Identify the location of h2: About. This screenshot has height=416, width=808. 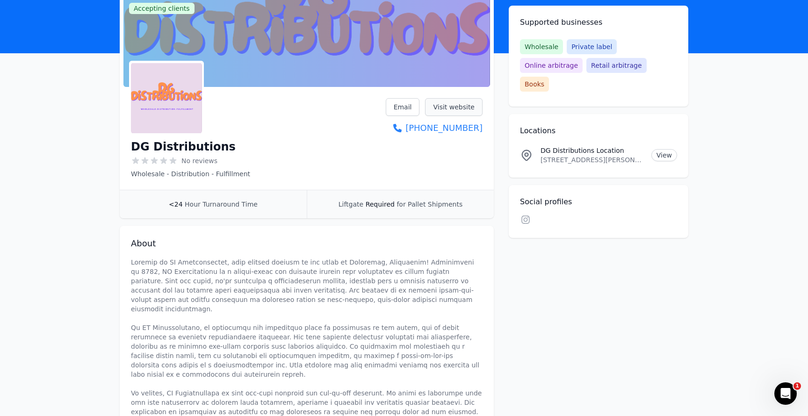
(307, 244).